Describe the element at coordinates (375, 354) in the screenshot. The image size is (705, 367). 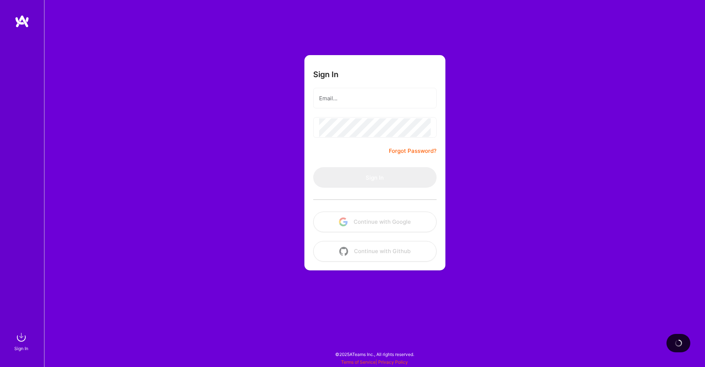
I see `div: © 2025 ATeams Inc., All rights reserved.` at that location.